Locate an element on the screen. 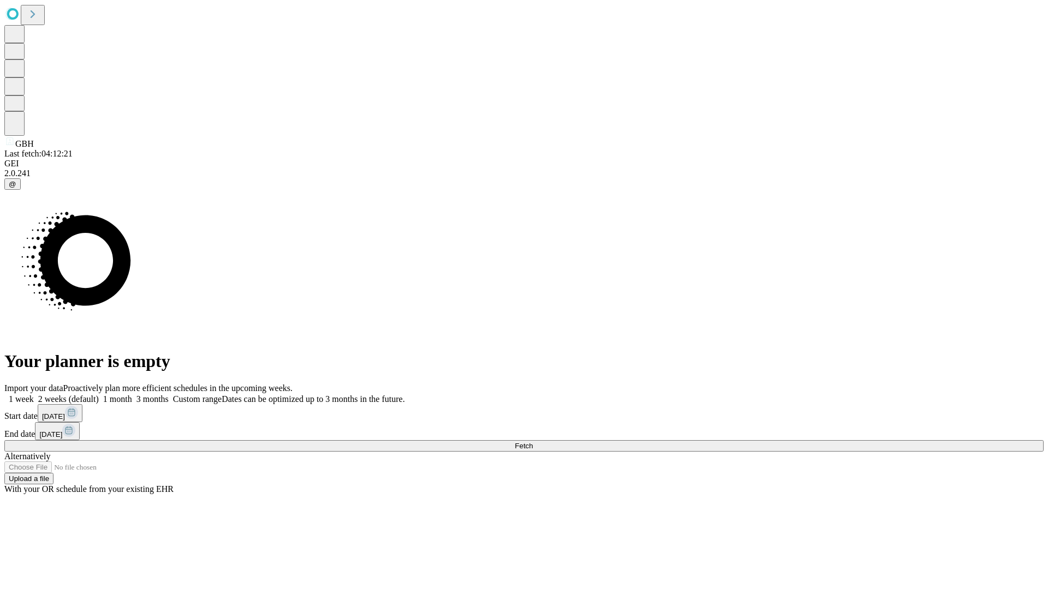  span: 3 months is located at coordinates (152, 399).